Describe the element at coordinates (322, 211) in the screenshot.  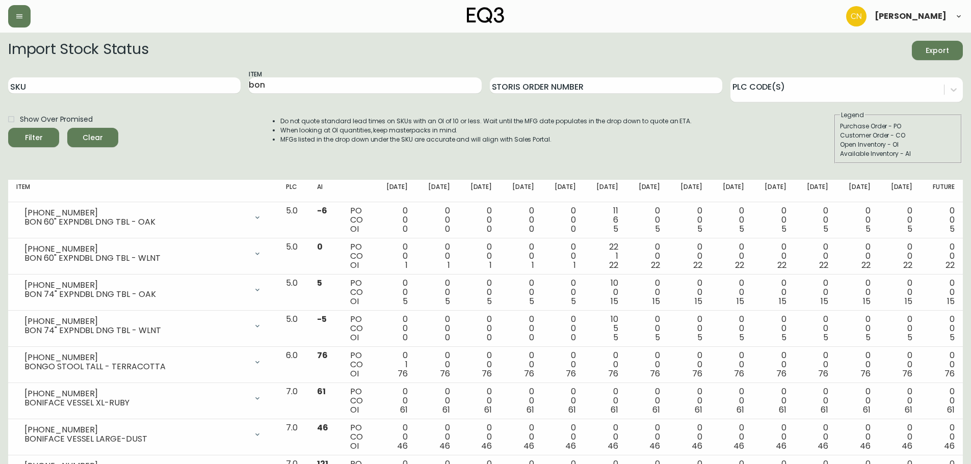
I see `span: -6` at that location.